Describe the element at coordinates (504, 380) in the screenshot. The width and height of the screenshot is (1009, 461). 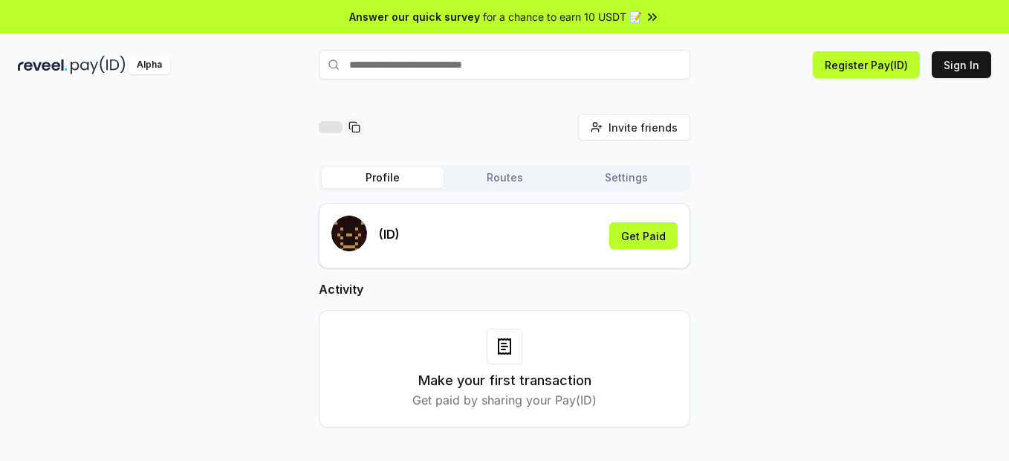
I see `h3: Make your first transaction` at that location.